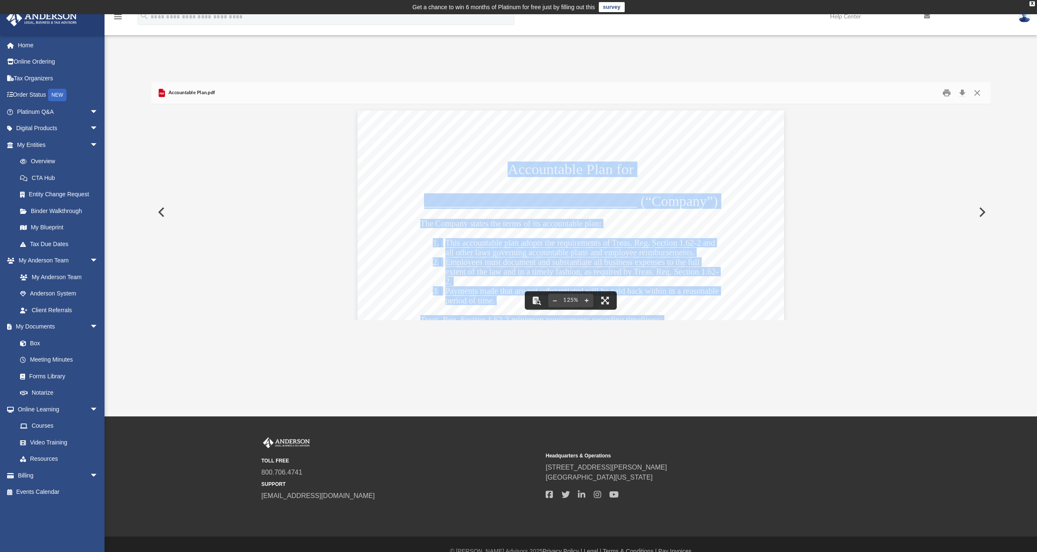  Describe the element at coordinates (436, 291) in the screenshot. I see `span: 3.` at that location.